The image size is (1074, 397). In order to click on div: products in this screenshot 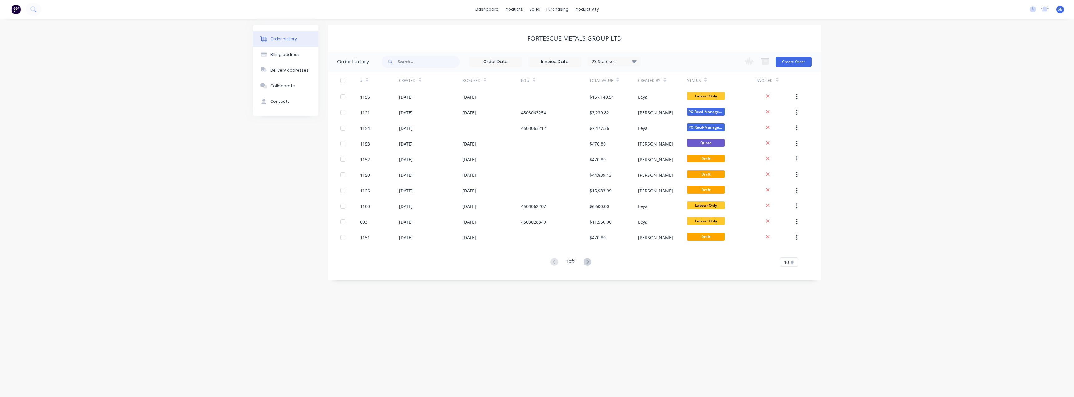, I will do `click(514, 9)`.